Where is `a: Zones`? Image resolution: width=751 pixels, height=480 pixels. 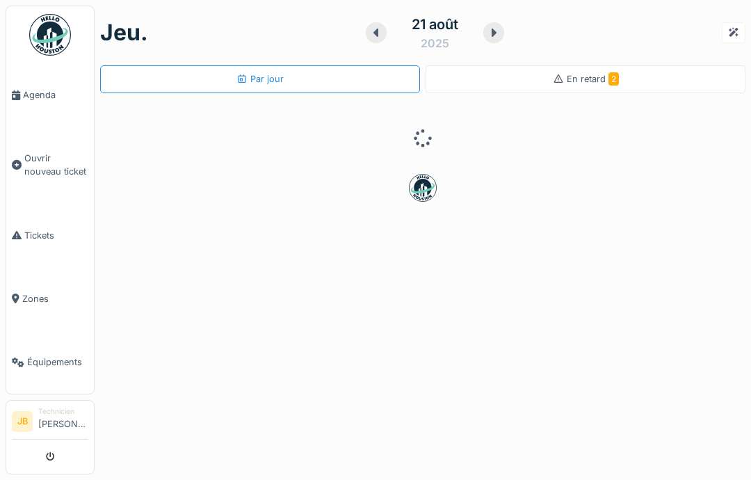
a: Zones is located at coordinates (50, 298).